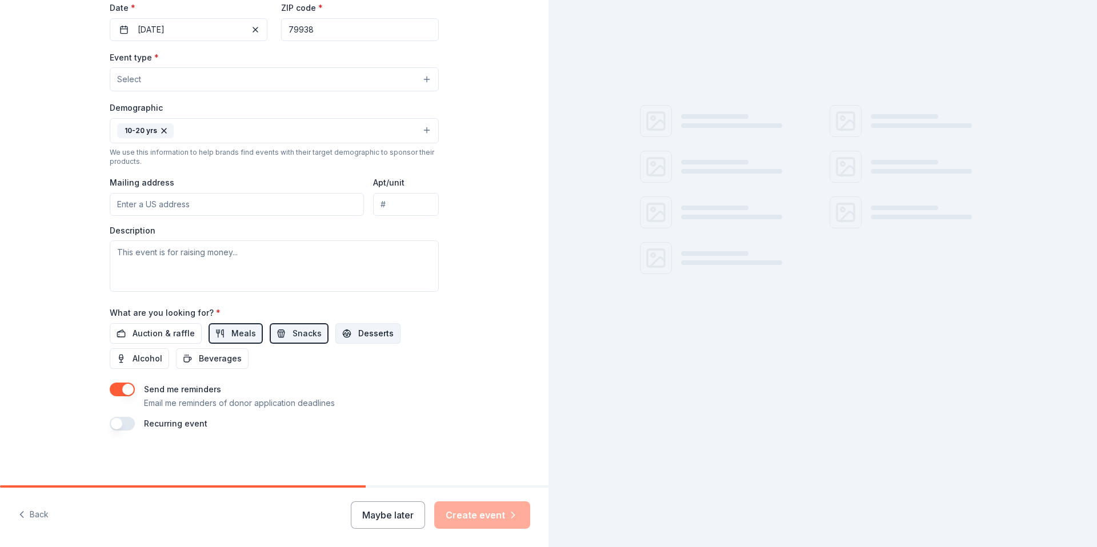 Image resolution: width=1097 pixels, height=547 pixels. What do you see at coordinates (129, 79) in the screenshot?
I see `span: Select` at bounding box center [129, 79].